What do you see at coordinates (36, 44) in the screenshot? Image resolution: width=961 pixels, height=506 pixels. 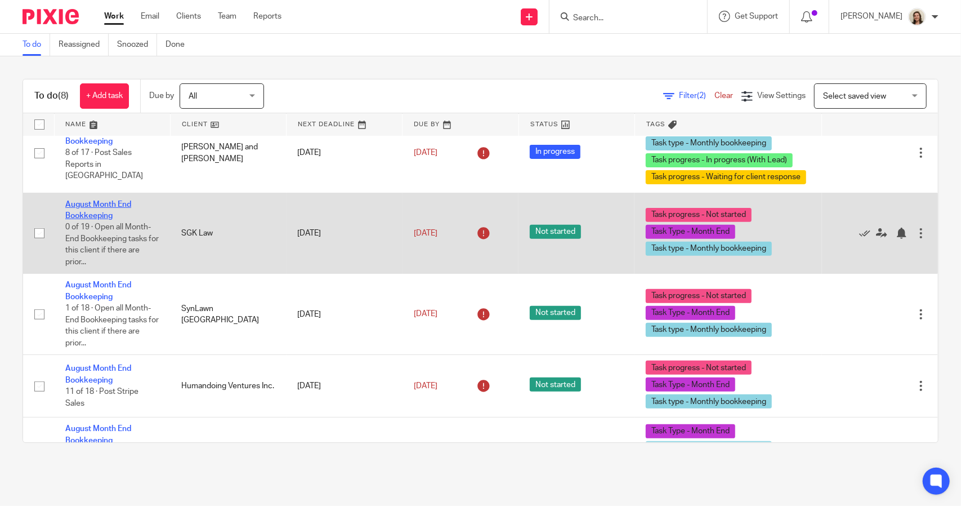 I see `a: To do` at bounding box center [36, 44].